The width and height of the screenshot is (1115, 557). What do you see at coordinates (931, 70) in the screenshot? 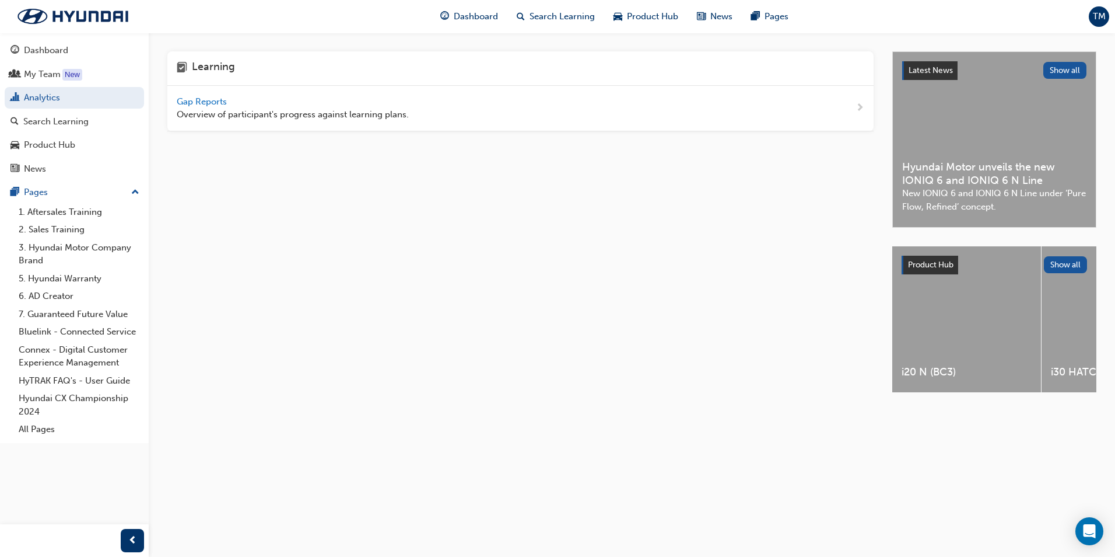
I see `span: Latest News` at bounding box center [931, 70].